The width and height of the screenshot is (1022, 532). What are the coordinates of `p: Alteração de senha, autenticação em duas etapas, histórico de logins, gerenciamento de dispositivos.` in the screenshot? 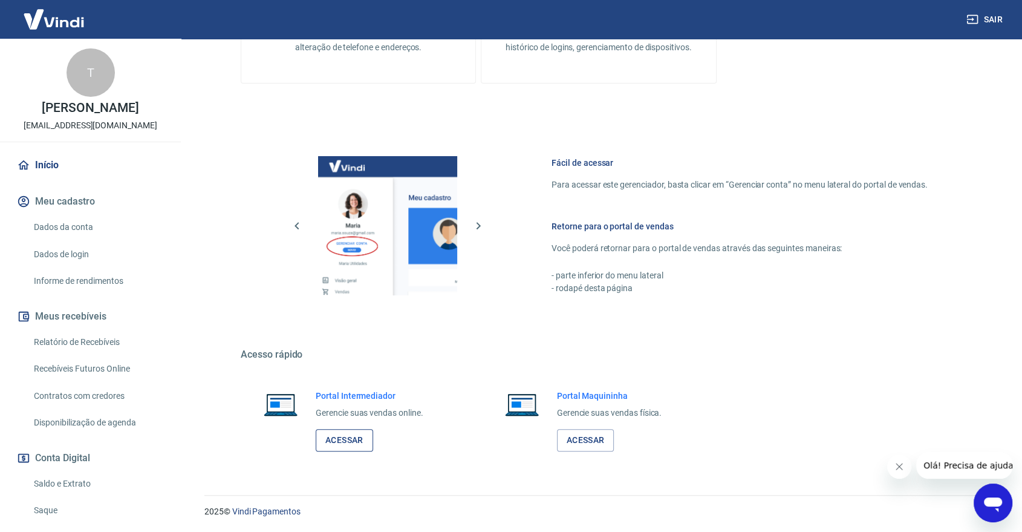 It's located at (598, 41).